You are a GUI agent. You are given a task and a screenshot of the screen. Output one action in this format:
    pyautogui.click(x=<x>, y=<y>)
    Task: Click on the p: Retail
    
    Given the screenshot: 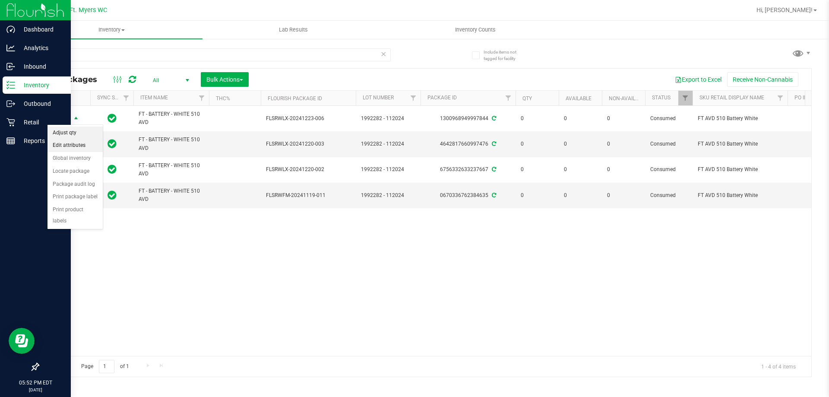 What is the action you would take?
    pyautogui.click(x=41, y=122)
    